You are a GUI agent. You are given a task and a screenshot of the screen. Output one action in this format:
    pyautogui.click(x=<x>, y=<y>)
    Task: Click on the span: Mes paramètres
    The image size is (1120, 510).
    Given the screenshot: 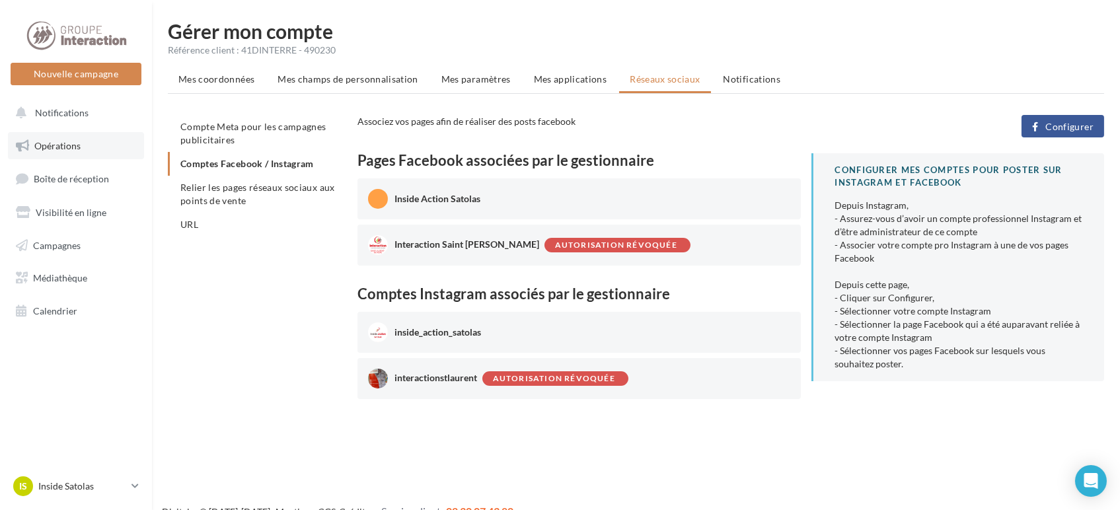 What is the action you would take?
    pyautogui.click(x=476, y=79)
    